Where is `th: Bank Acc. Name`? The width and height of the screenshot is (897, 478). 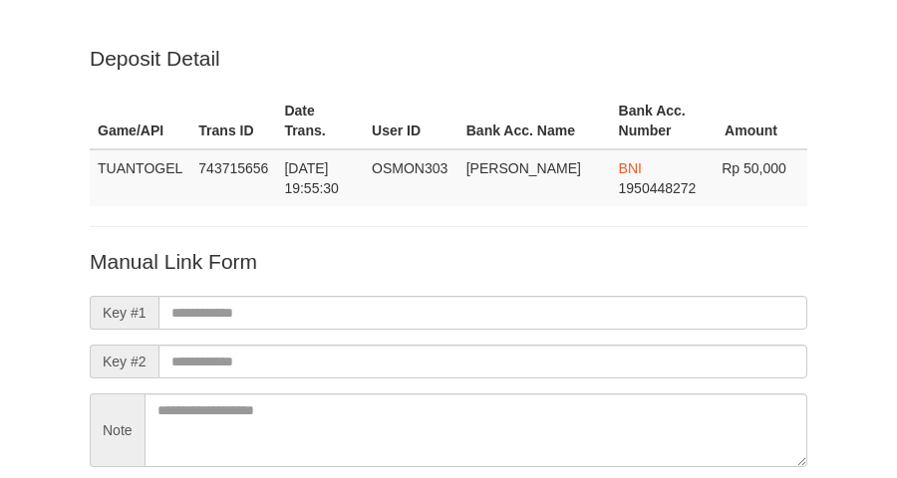
th: Bank Acc. Name is located at coordinates (534, 121).